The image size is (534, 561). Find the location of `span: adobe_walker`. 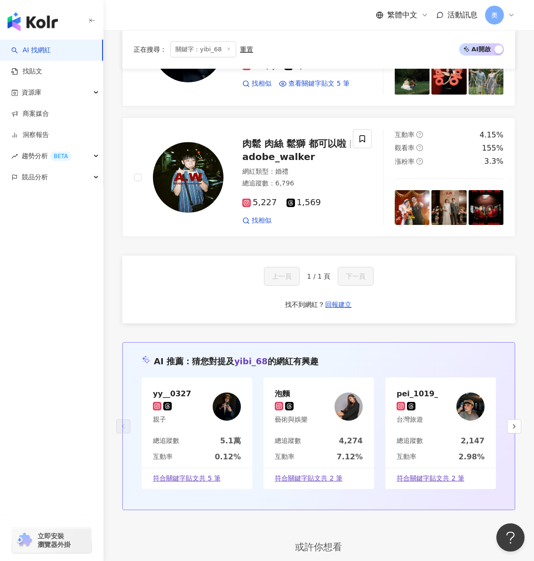

span: adobe_walker is located at coordinates (279, 157).